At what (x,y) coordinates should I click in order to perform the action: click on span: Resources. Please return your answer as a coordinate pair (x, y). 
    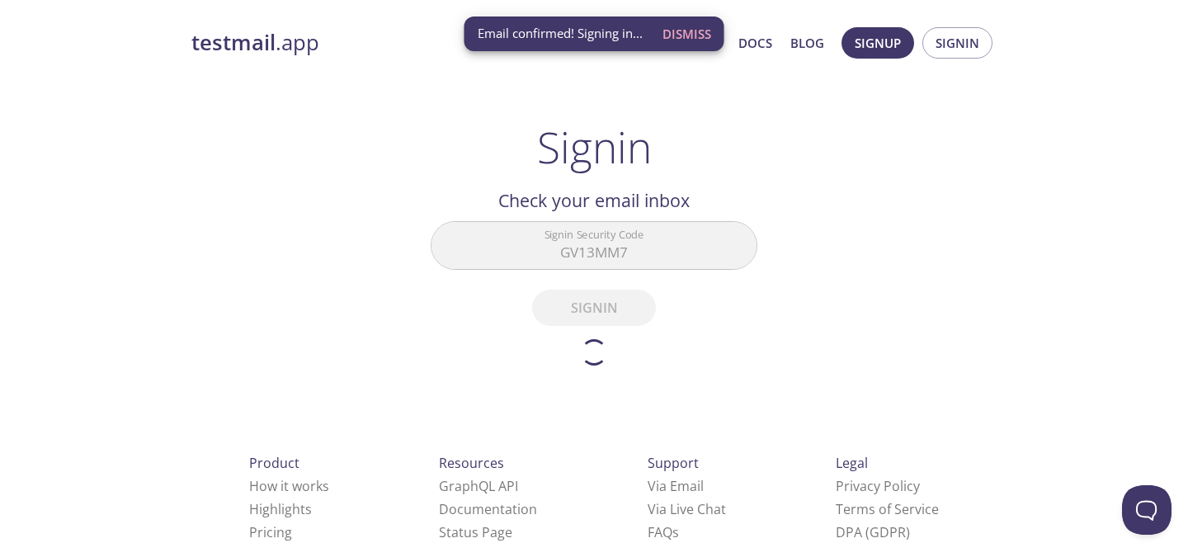
    Looking at the image, I should click on (471, 463).